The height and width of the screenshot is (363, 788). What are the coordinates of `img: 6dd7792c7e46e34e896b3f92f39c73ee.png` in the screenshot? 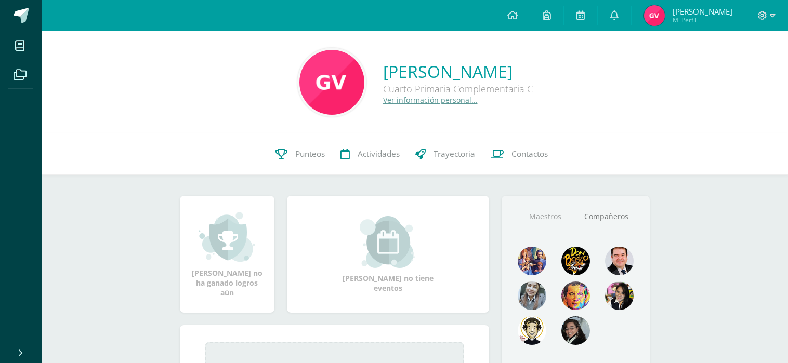 It's located at (532, 331).